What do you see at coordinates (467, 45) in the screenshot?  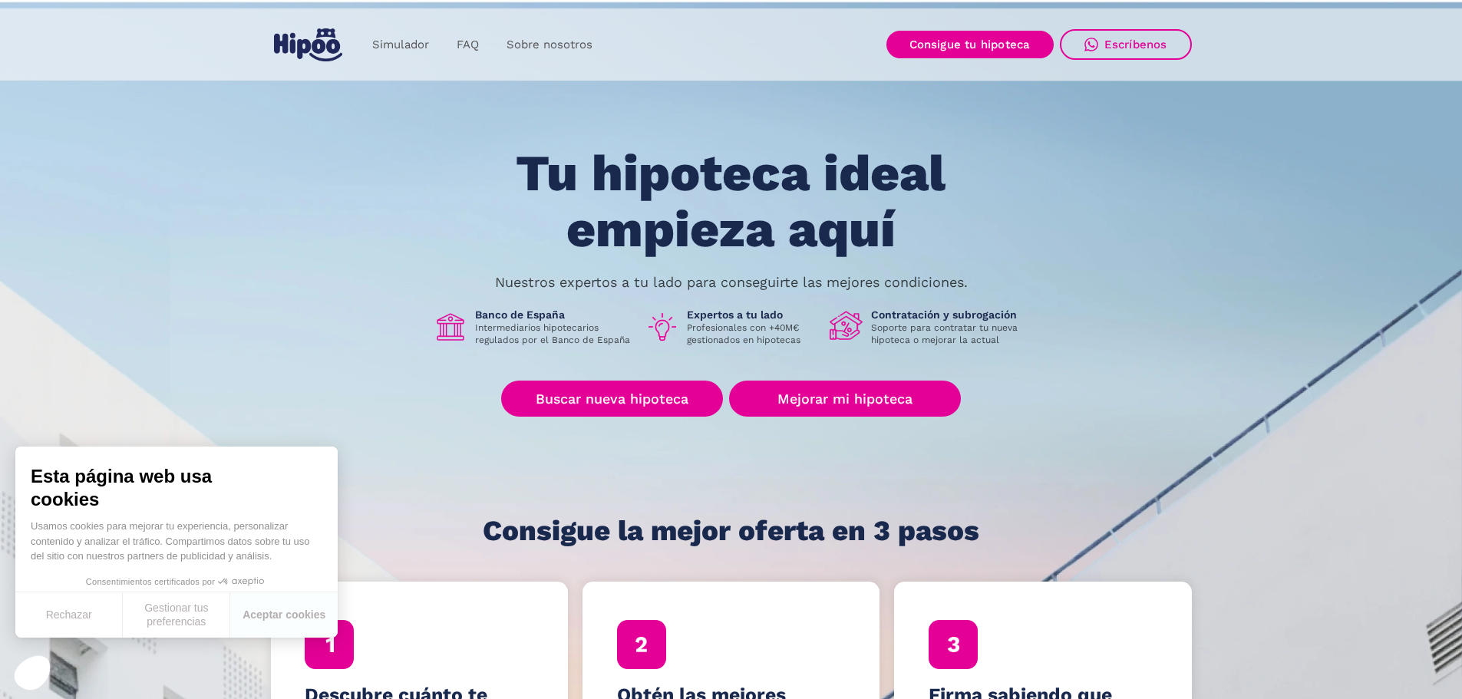 I see `a: FAQ` at bounding box center [467, 45].